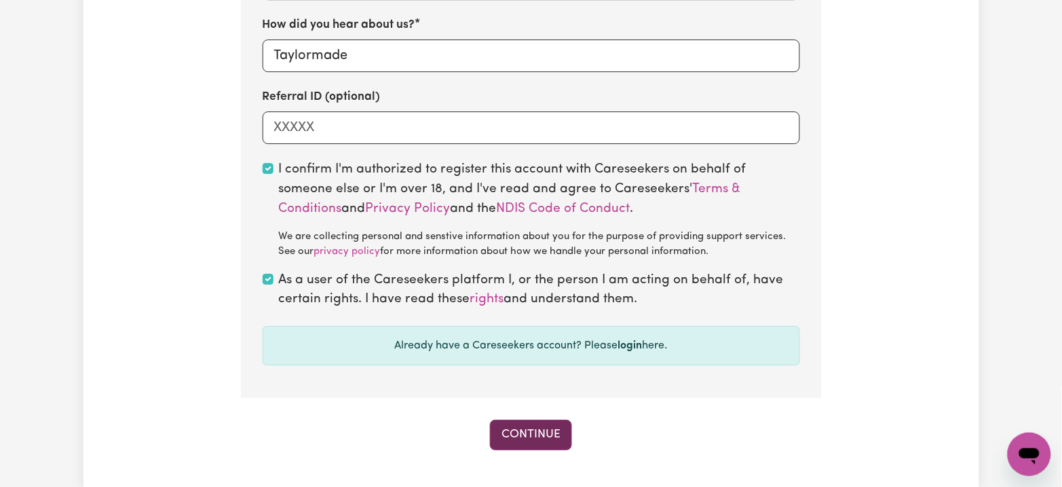 The width and height of the screenshot is (1062, 487). Describe the element at coordinates (347, 251) in the screenshot. I see `a: privacy policy` at that location.